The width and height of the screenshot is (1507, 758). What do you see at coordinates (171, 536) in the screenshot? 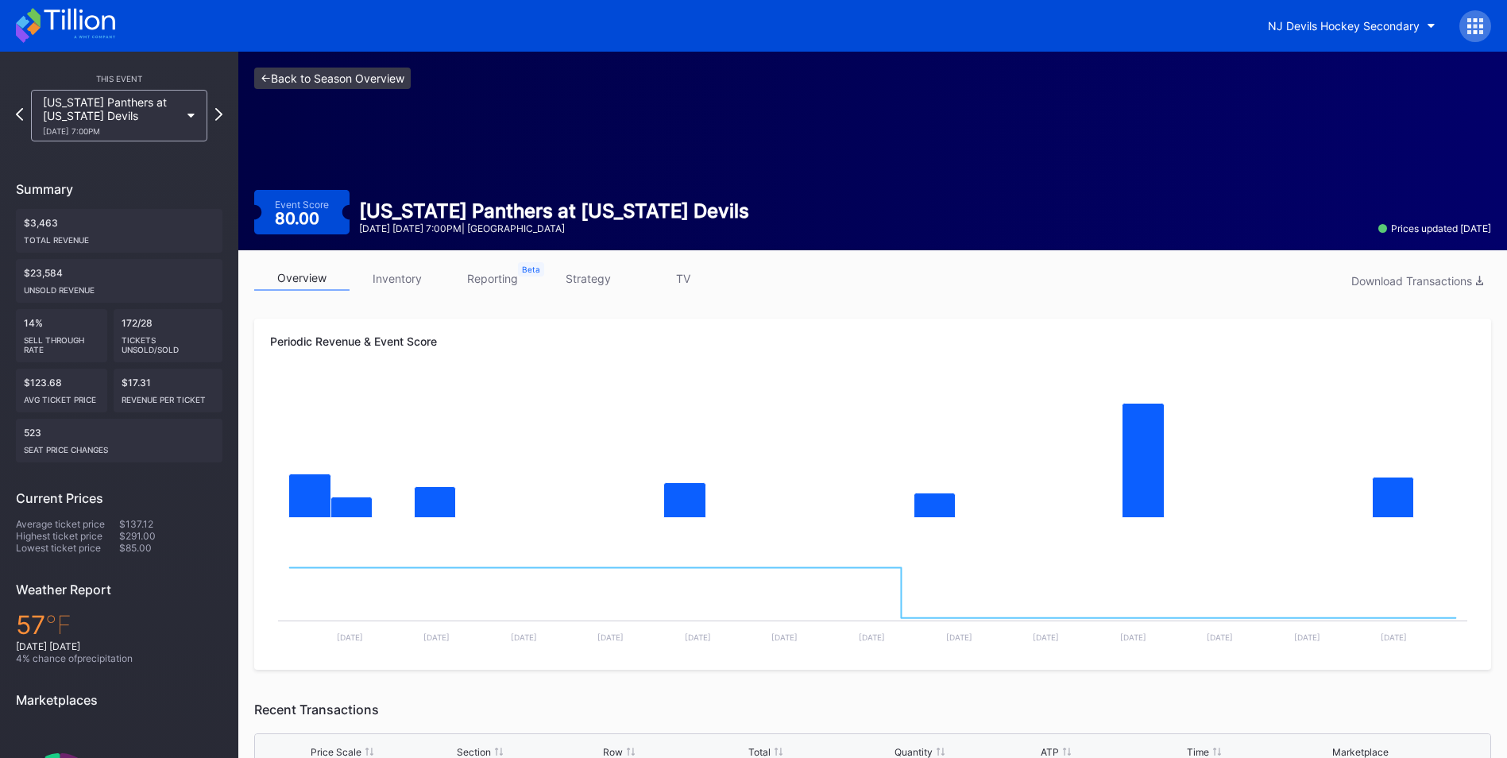
I see `div: $291.00` at bounding box center [171, 536].